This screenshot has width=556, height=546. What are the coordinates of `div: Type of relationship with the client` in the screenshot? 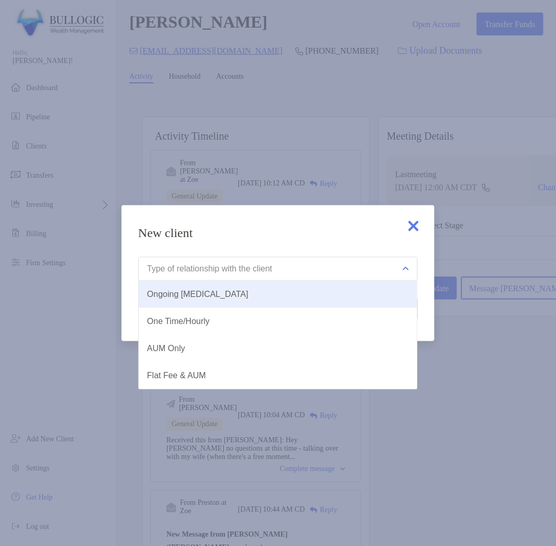 It's located at (209, 269).